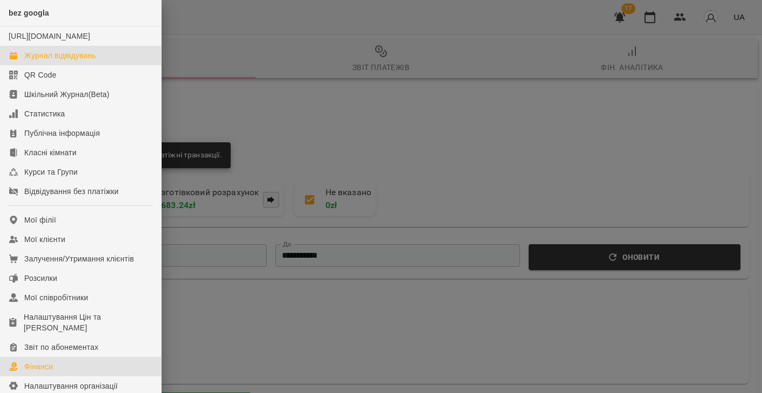 The height and width of the screenshot is (393, 762). What do you see at coordinates (67, 94) in the screenshot?
I see `div: Шкільний Журнал(Beta)` at bounding box center [67, 94].